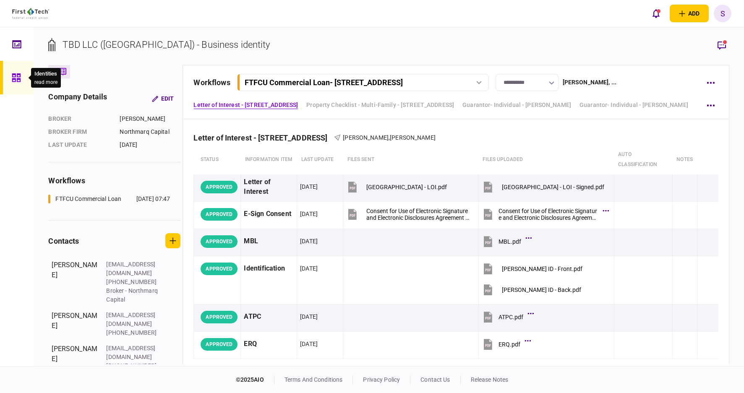 The width and height of the screenshot is (744, 393). What do you see at coordinates (532, 290) in the screenshot?
I see `button: Sridhar Kesani ID - Back.pdf` at bounding box center [532, 290].